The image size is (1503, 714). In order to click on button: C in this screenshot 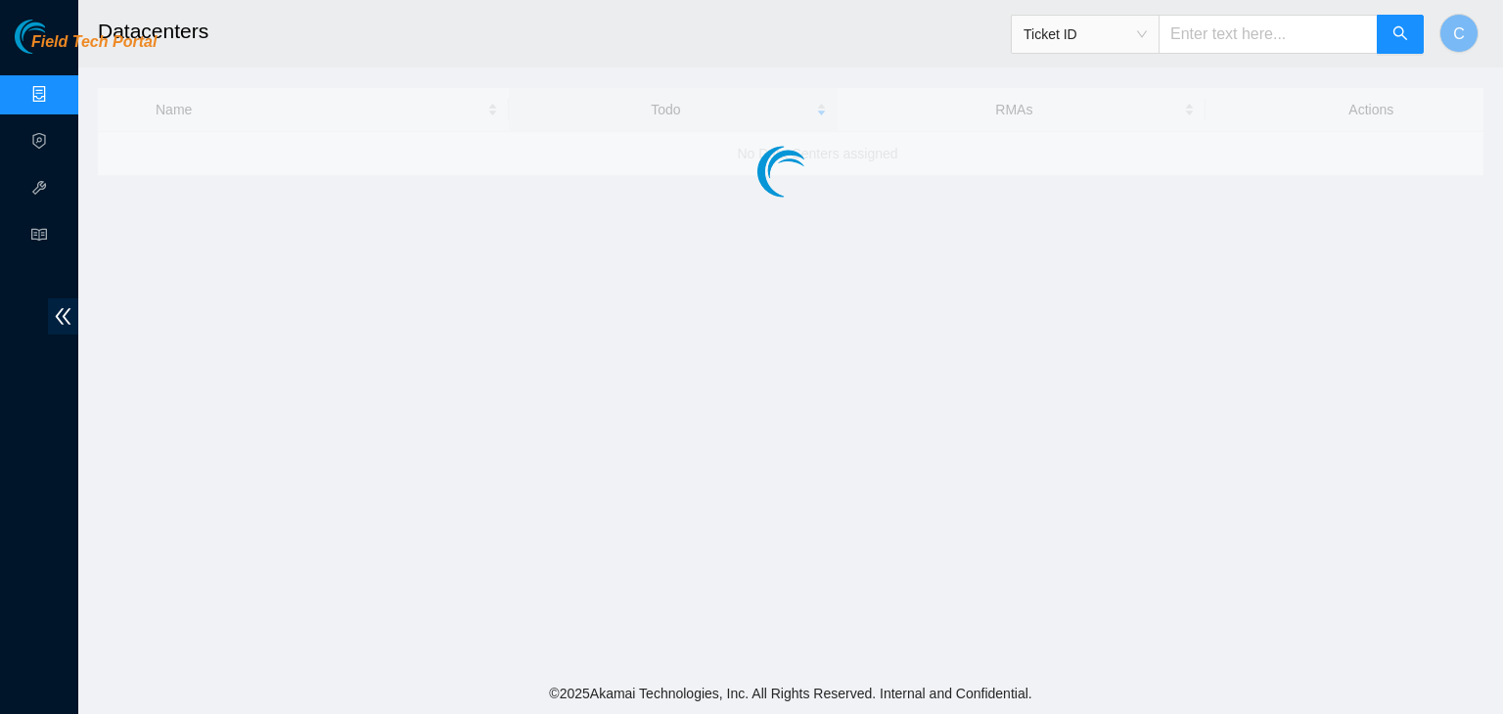, I will do `click(1459, 33)`.